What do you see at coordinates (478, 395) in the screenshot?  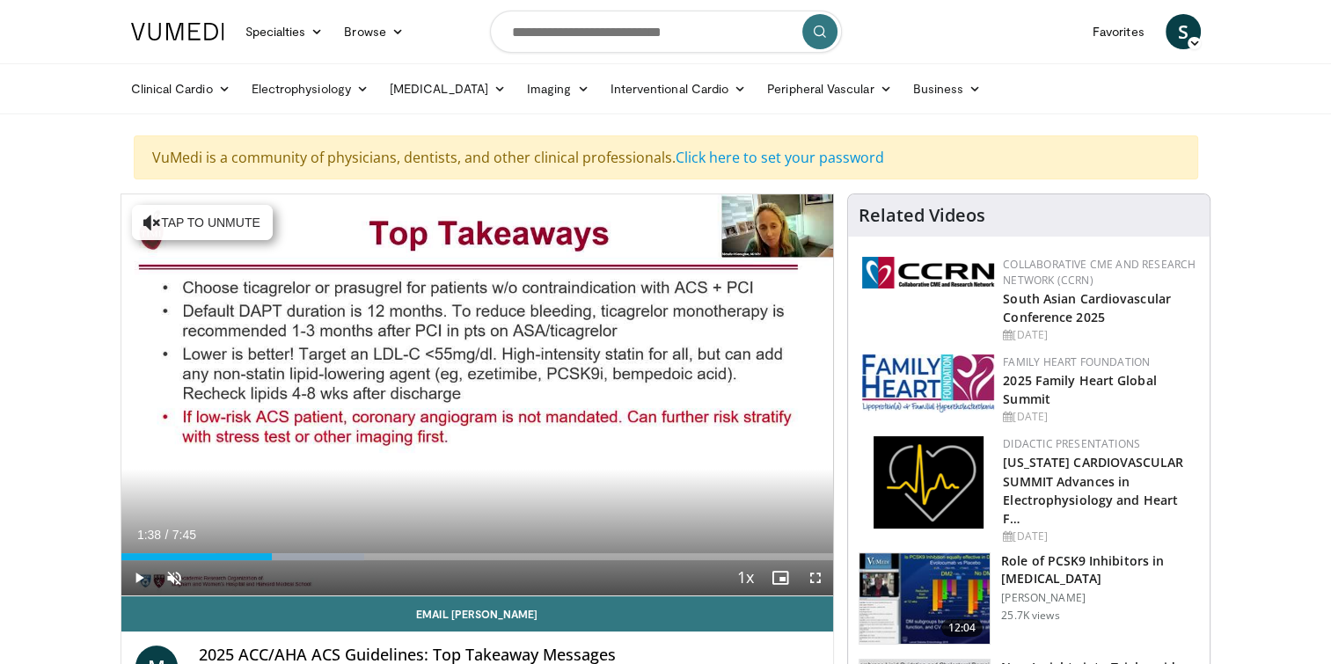 I see `video-js: Video Player` at bounding box center [478, 395].